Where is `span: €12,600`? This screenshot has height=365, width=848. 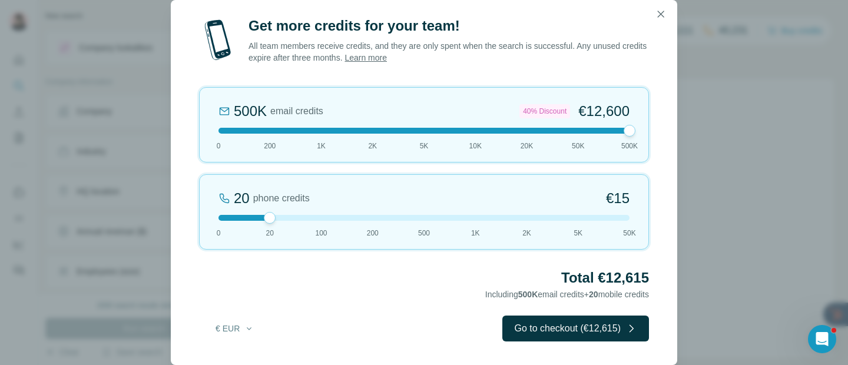 span: €12,600 is located at coordinates (604, 111).